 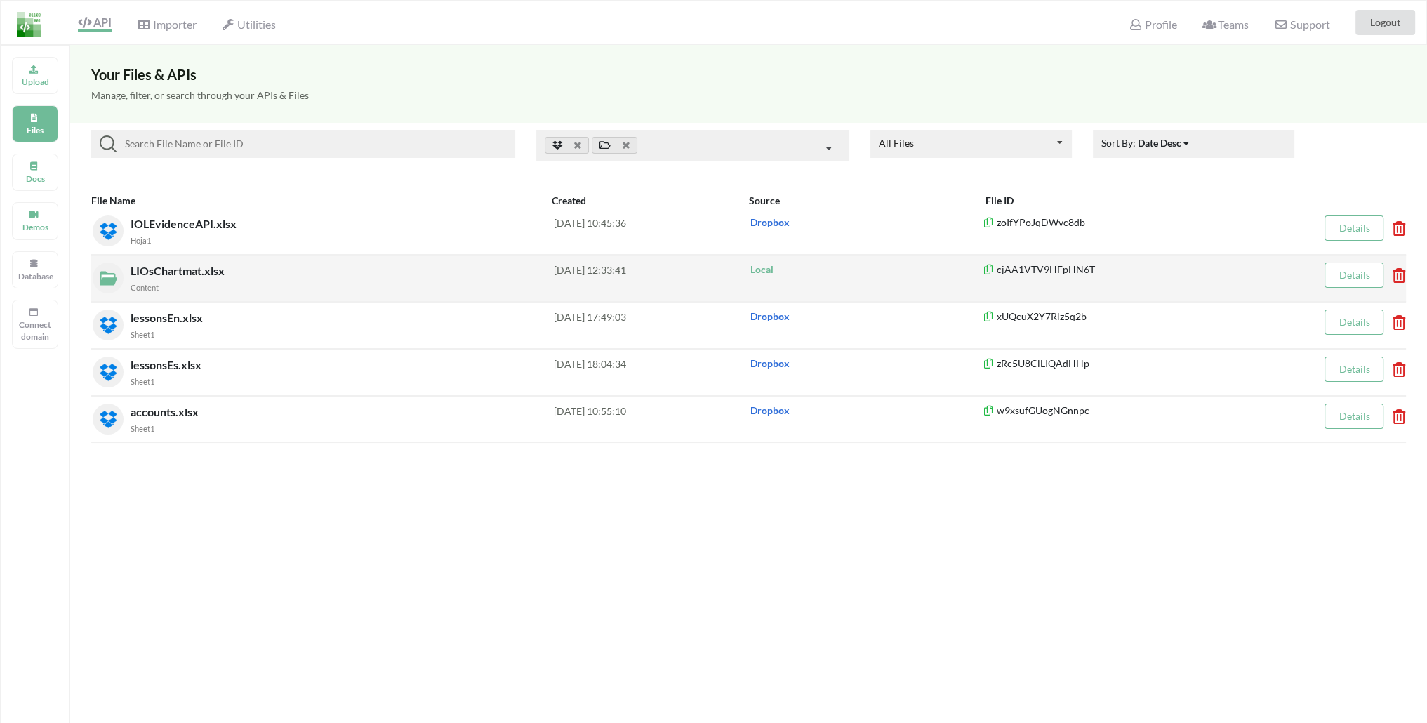 What do you see at coordinates (185, 223) in the screenshot?
I see `span: IOLEvidenceAPI.xlsx` at bounding box center [185, 223].